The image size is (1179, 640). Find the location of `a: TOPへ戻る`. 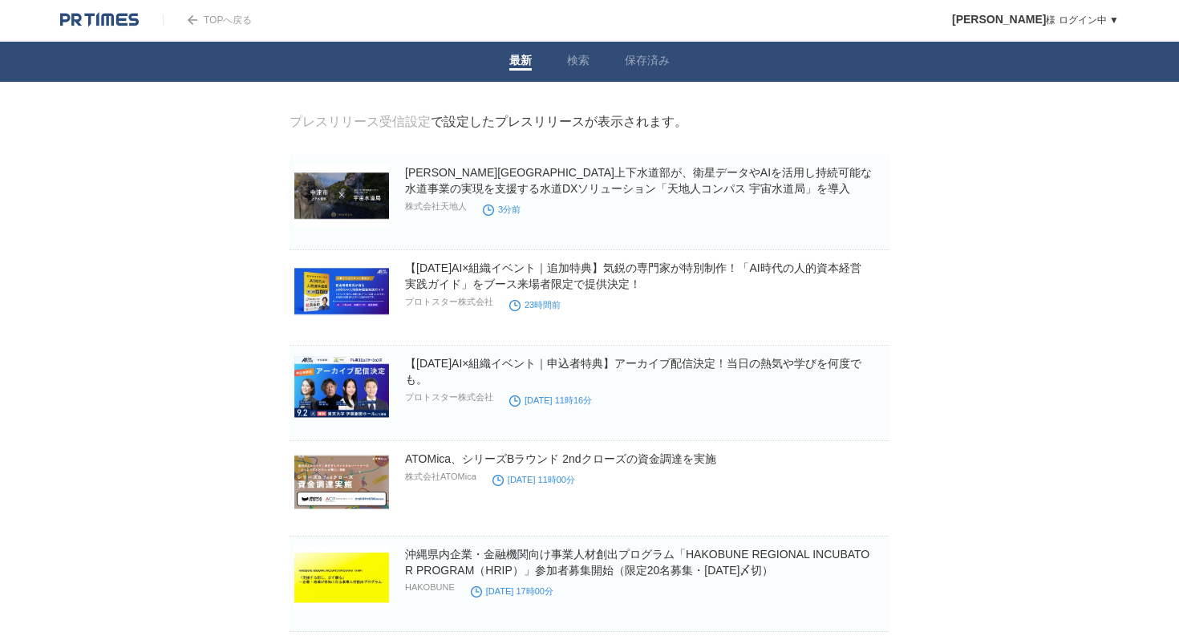

a: TOPへ戻る is located at coordinates (207, 20).